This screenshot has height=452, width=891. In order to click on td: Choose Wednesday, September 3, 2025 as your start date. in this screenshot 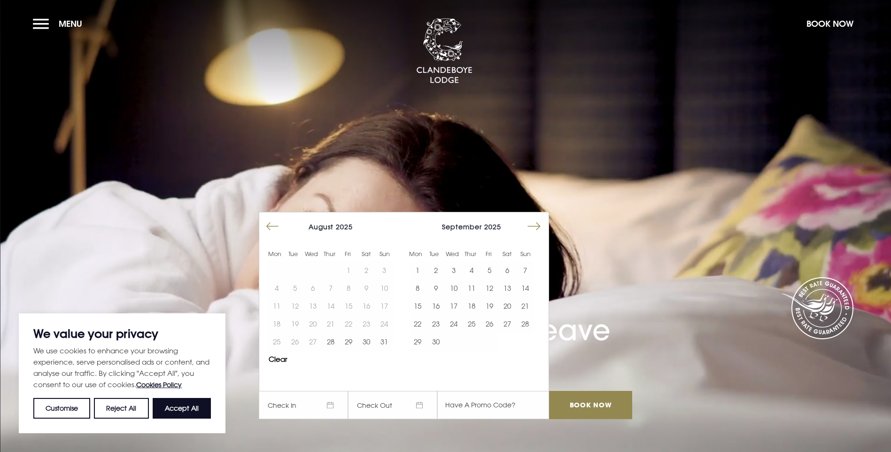, I will do `click(454, 270)`.